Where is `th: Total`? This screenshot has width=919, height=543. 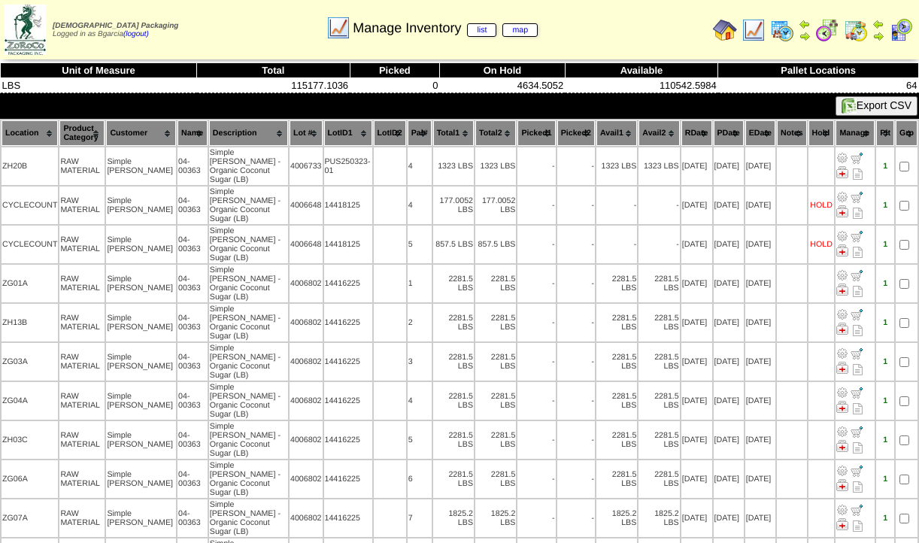
th: Total is located at coordinates (274, 71).